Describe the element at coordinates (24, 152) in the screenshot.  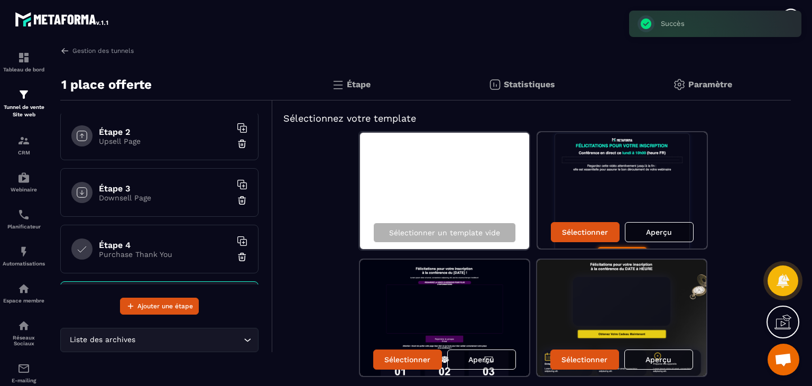
I see `p: CRM` at that location.